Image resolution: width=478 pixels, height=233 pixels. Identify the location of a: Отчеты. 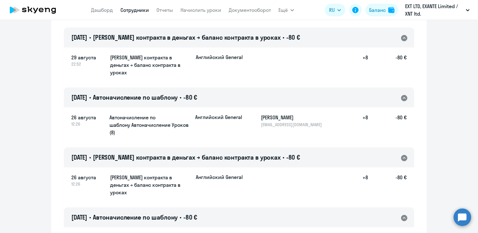
(165, 10).